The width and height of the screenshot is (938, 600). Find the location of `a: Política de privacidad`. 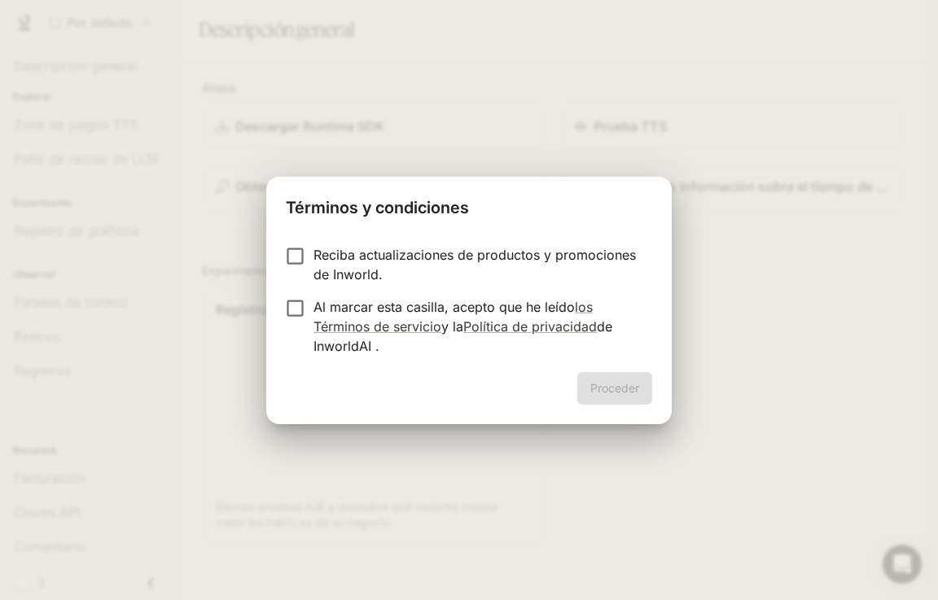

a: Política de privacidad is located at coordinates (530, 327).